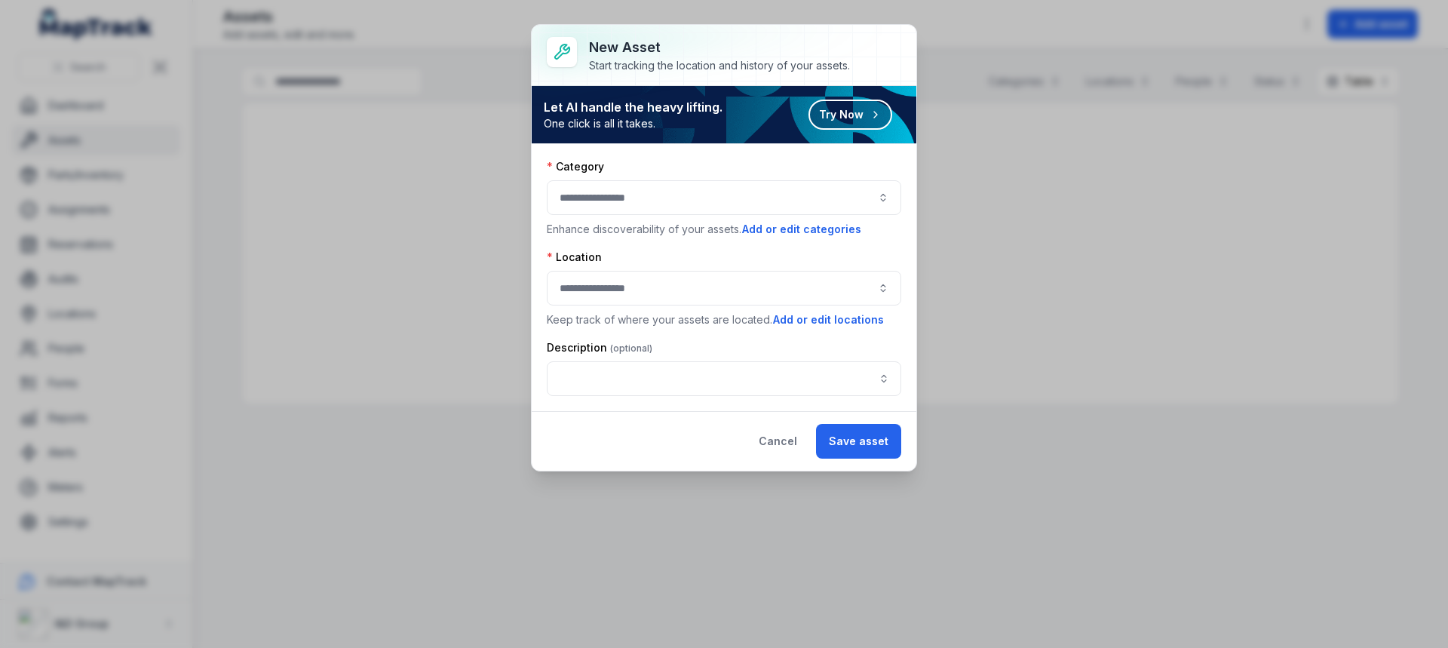  I want to click on button: Try Now, so click(850, 115).